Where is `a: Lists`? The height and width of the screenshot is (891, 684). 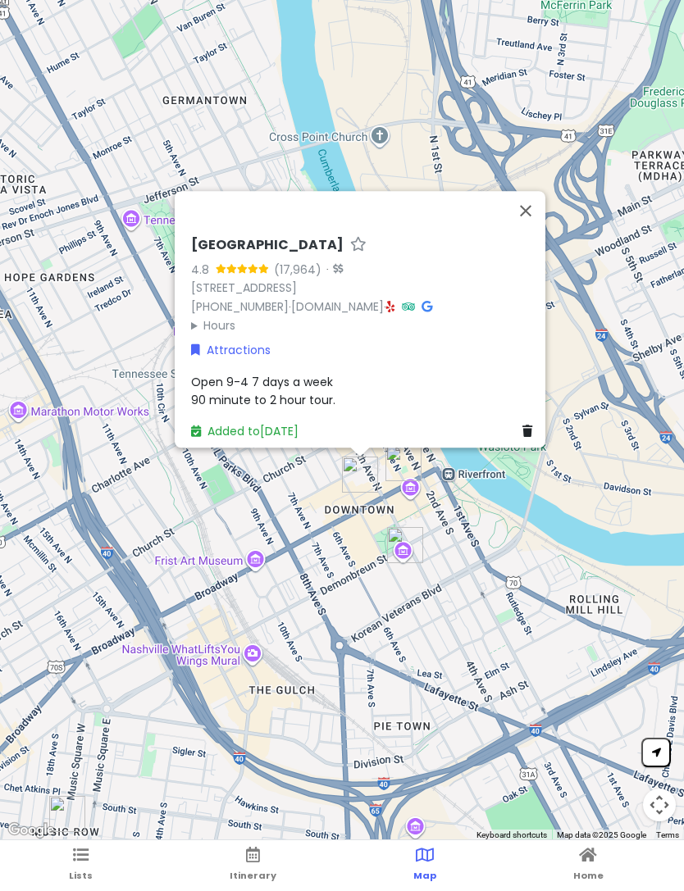
a: Lists is located at coordinates (80, 866).